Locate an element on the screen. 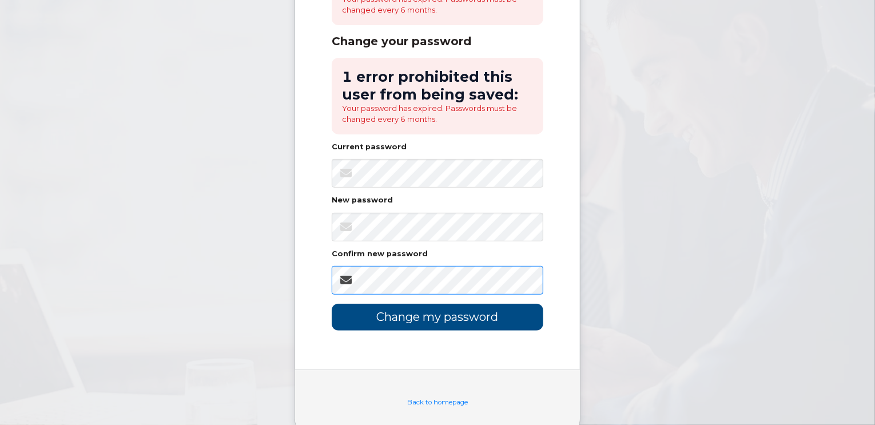  h2: 1 error prohibited this user from being saved: is located at coordinates (438, 85).